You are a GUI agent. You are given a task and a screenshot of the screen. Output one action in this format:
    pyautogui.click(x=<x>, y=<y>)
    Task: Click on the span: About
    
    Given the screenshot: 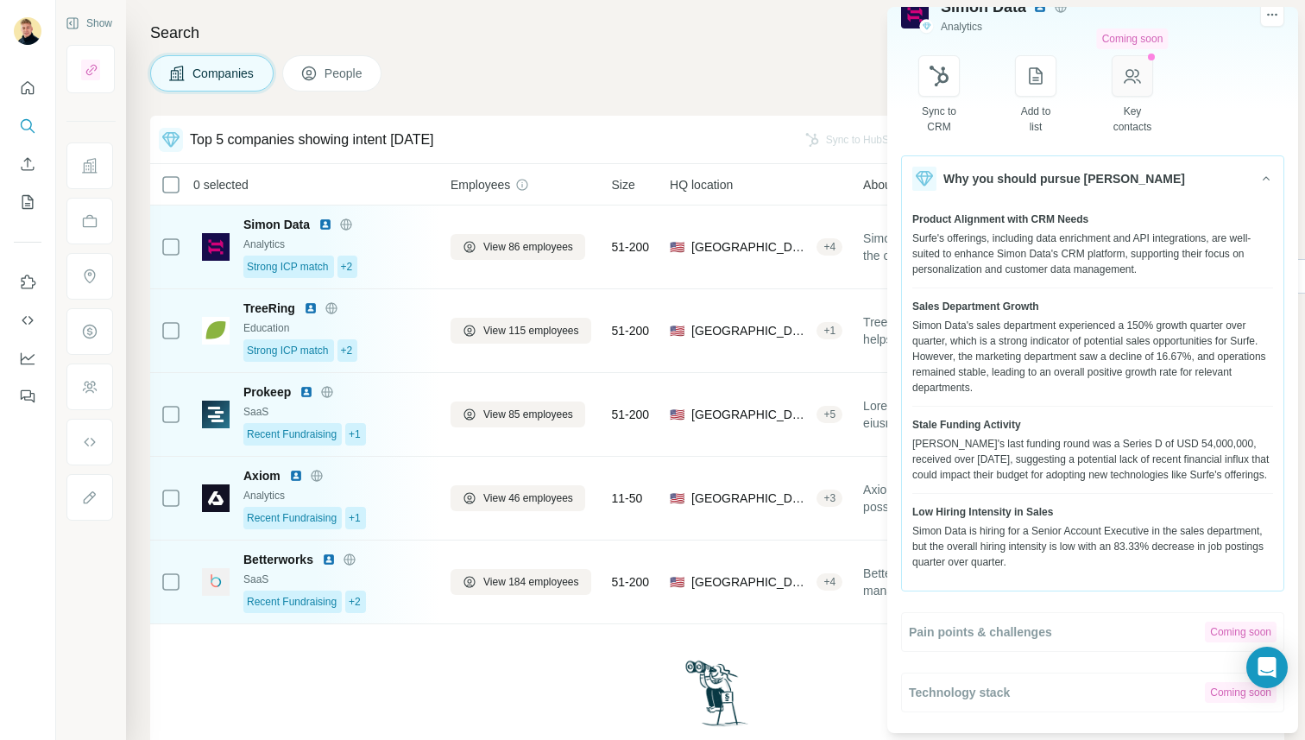 What is the action you would take?
    pyautogui.click(x=879, y=185)
    